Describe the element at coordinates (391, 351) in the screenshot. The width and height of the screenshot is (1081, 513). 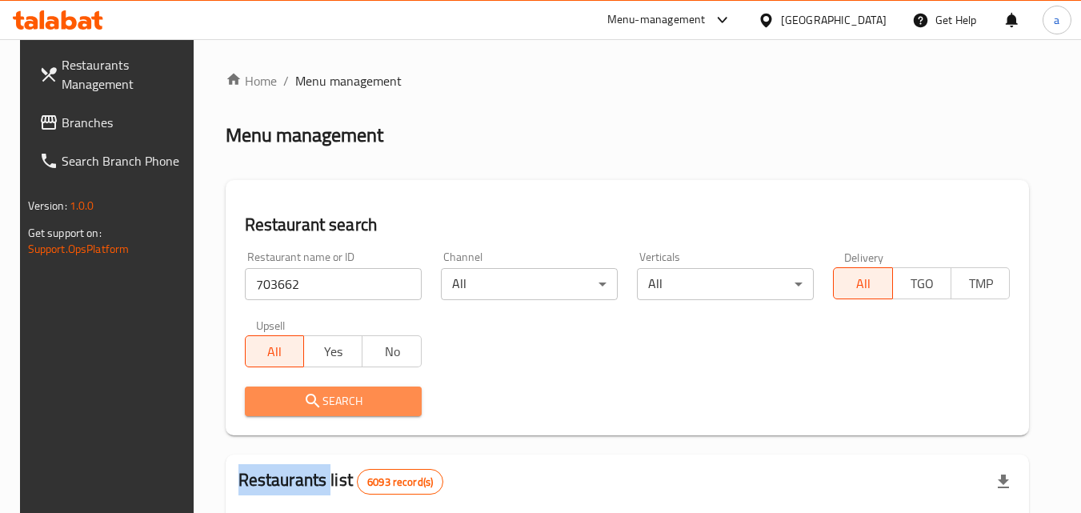
I see `span: No` at that location.